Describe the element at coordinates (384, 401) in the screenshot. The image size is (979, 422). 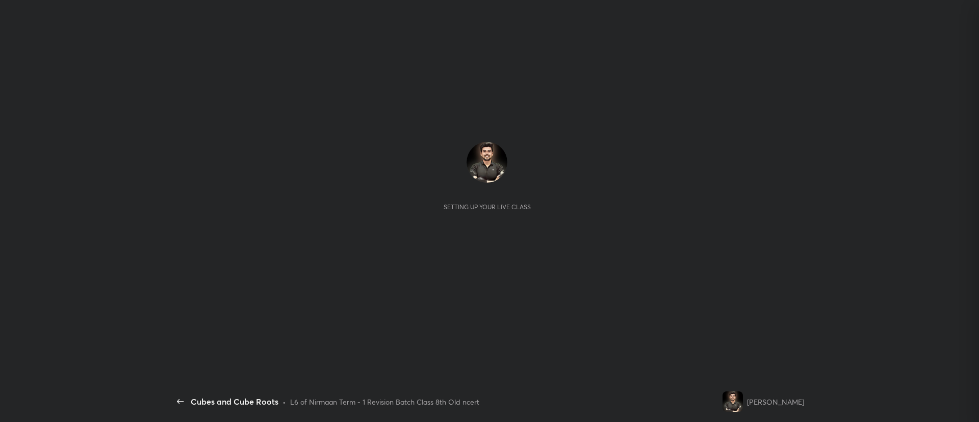
I see `div: L6 of Nirmaan Term - 1 Revision Batch Class 8th Old ncert` at that location.